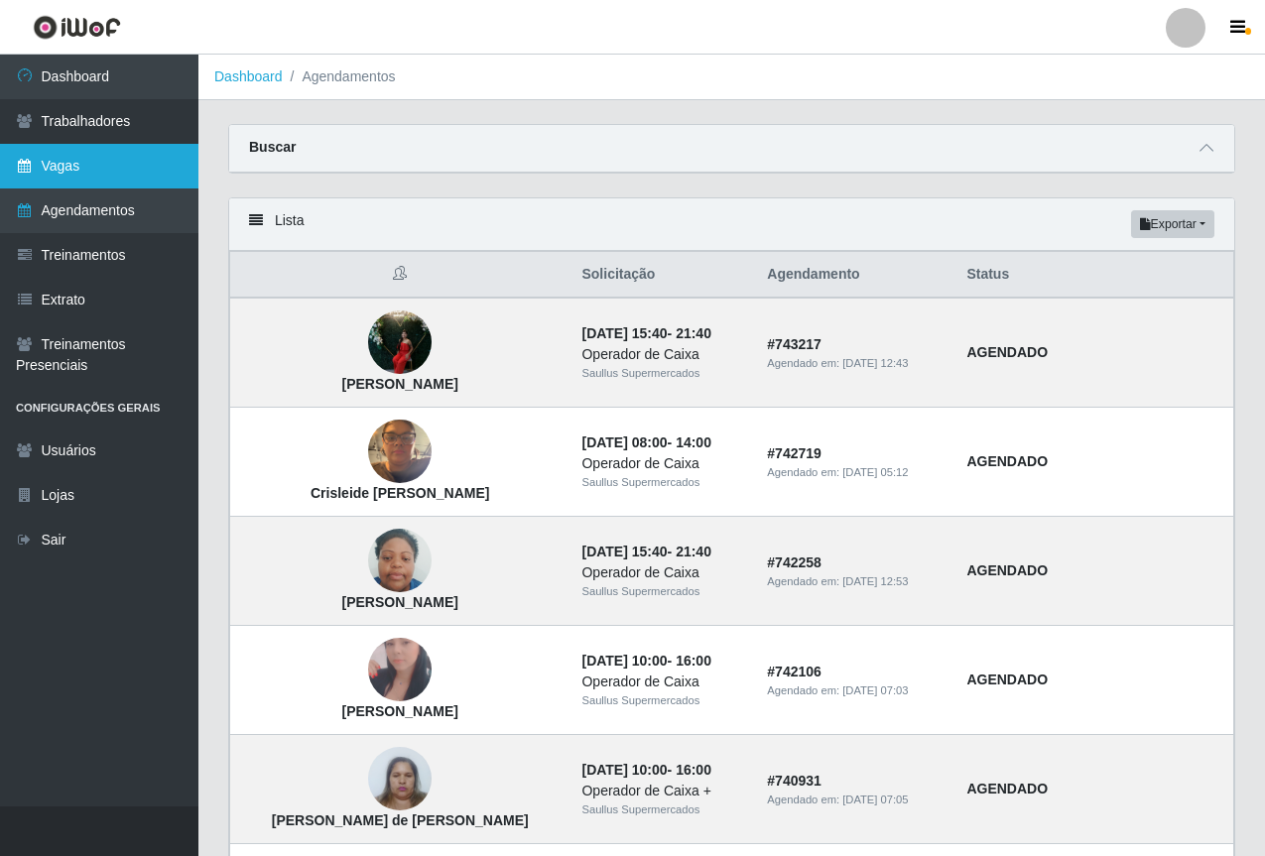 This screenshot has width=1265, height=856. I want to click on th: Solicitação, so click(662, 275).